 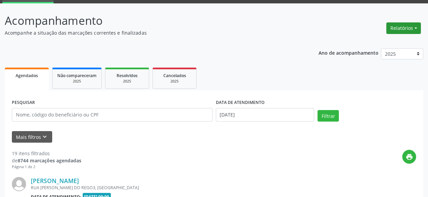 What do you see at coordinates (151, 21) in the screenshot?
I see `p: Acompanhamento` at bounding box center [151, 21].